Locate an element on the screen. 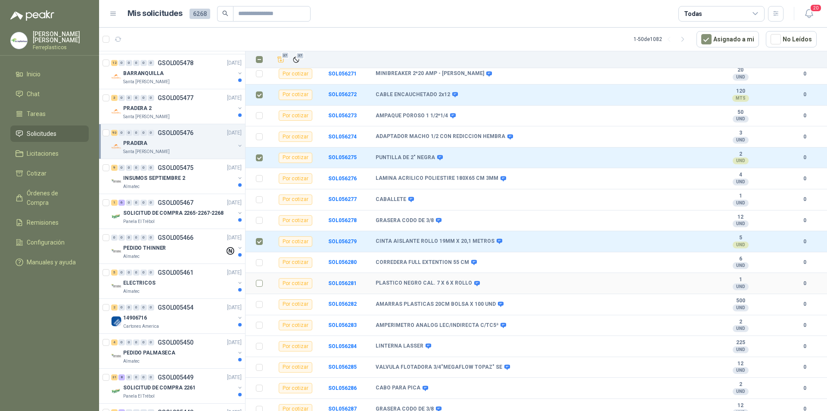 Image resolution: width=827 pixels, height=411 pixels. a: SOL056275 is located at coordinates (342, 157).